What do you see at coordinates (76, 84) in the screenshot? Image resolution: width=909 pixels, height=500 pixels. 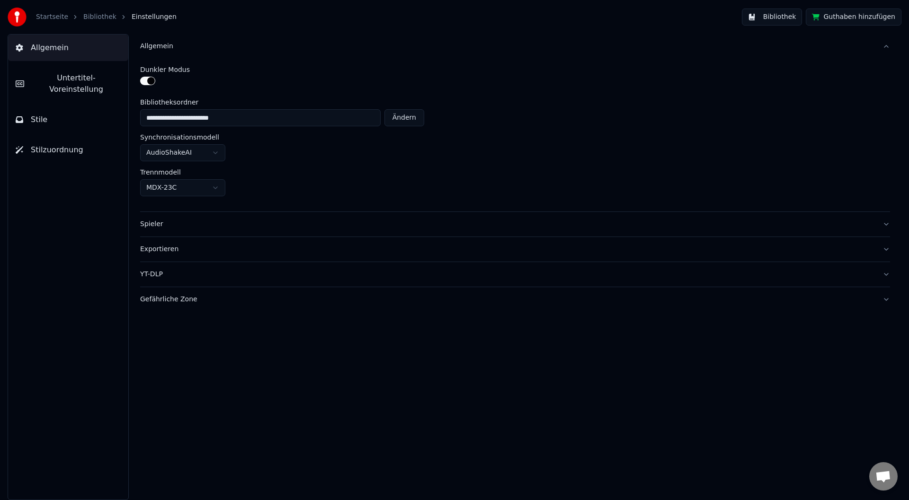 I see `span: Untertitel-Voreinstellung` at bounding box center [76, 84].